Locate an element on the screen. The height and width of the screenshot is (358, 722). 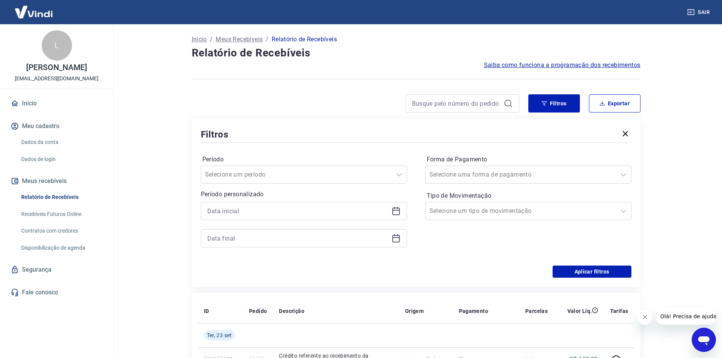
a: Contratos com credores is located at coordinates (61, 231).